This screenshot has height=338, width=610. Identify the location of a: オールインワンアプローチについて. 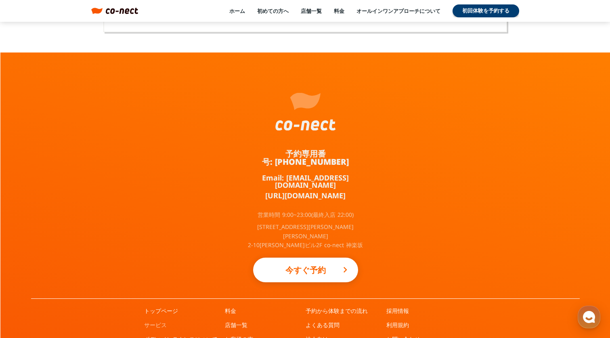
(398, 11).